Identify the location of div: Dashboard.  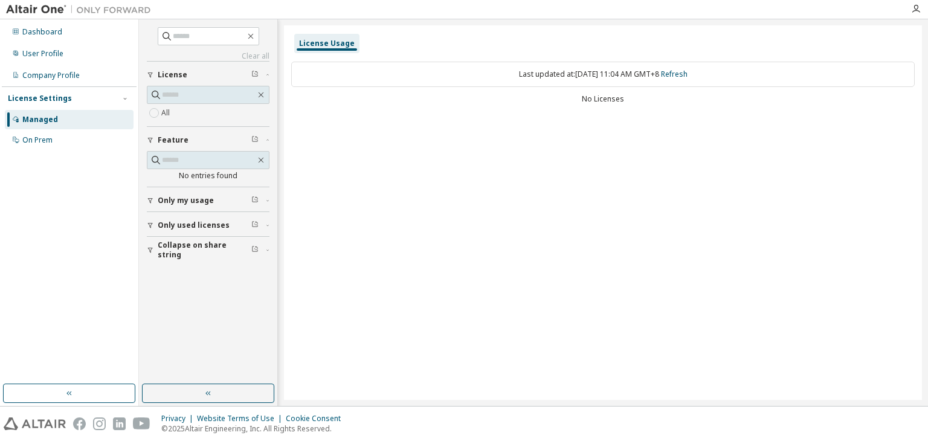
(42, 32).